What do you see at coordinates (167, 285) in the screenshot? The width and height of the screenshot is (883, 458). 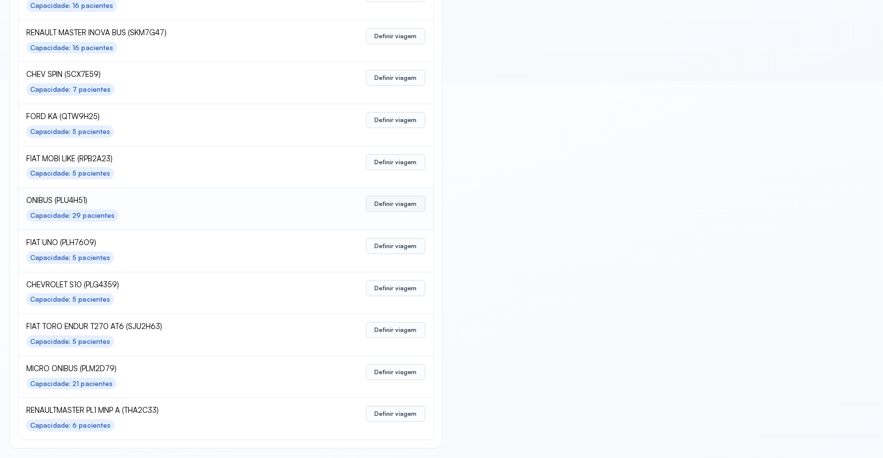 I see `span: CHEVROLET S10 (PLG4359)` at bounding box center [167, 285].